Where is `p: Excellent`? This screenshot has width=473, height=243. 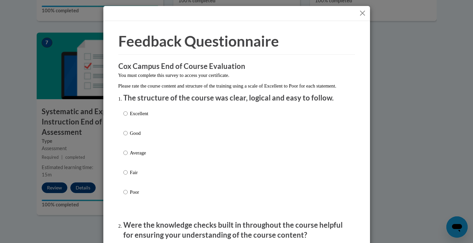
p: Excellent is located at coordinates (139, 114).